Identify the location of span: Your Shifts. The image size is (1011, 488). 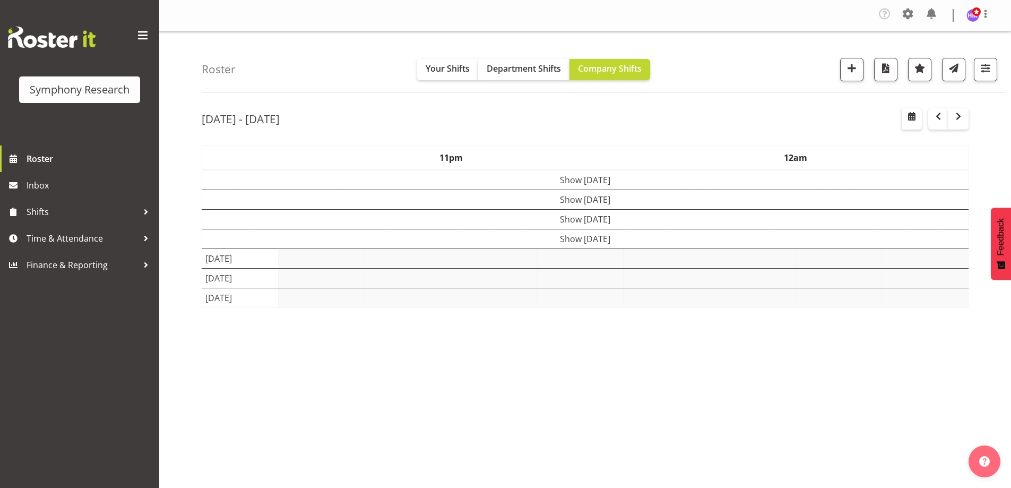
(447, 68).